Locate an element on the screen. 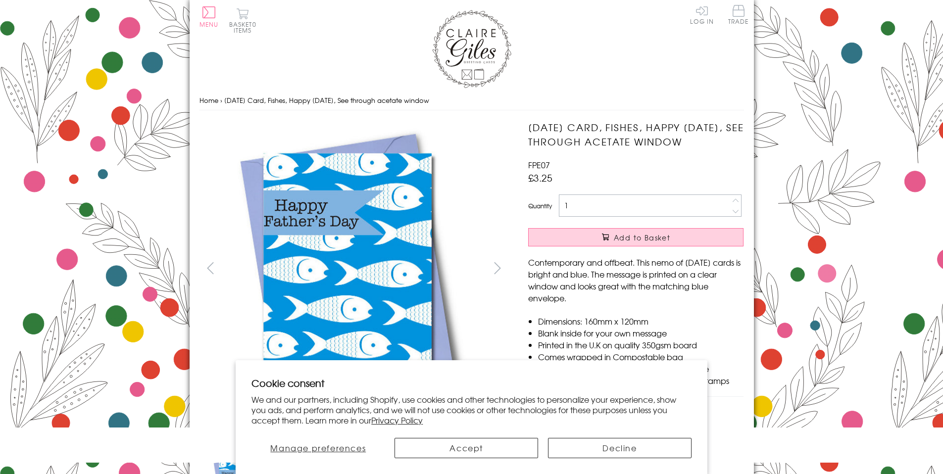 Image resolution: width=943 pixels, height=474 pixels. li: Printed in the U.K on quality 350gsm board is located at coordinates (640, 345).